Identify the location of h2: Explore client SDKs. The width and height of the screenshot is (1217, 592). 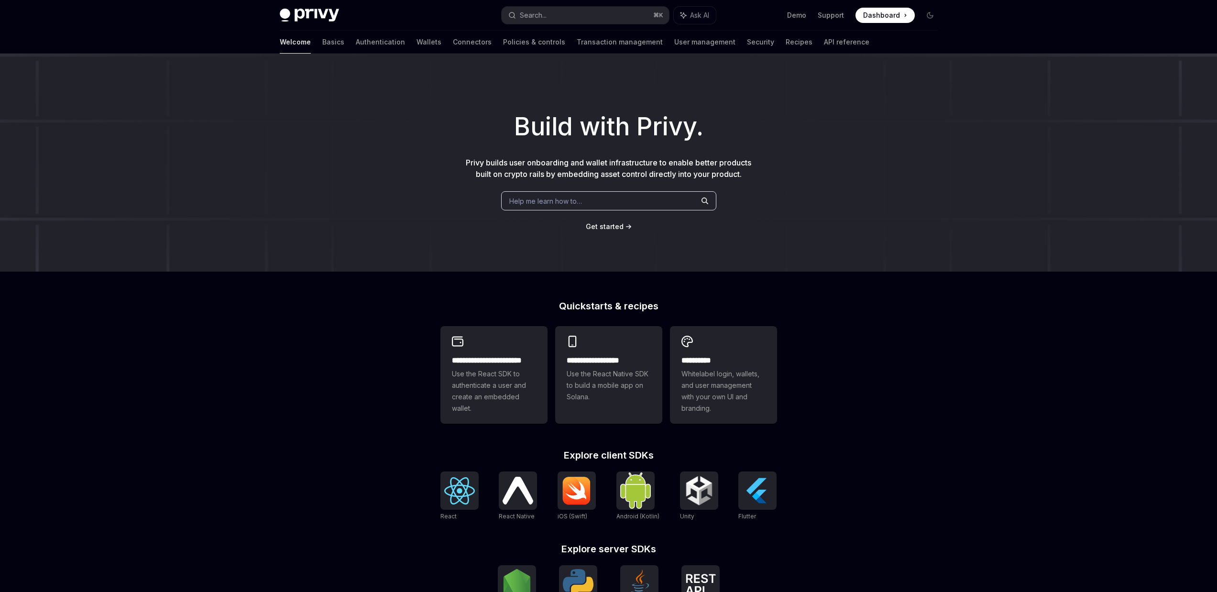
(609, 455).